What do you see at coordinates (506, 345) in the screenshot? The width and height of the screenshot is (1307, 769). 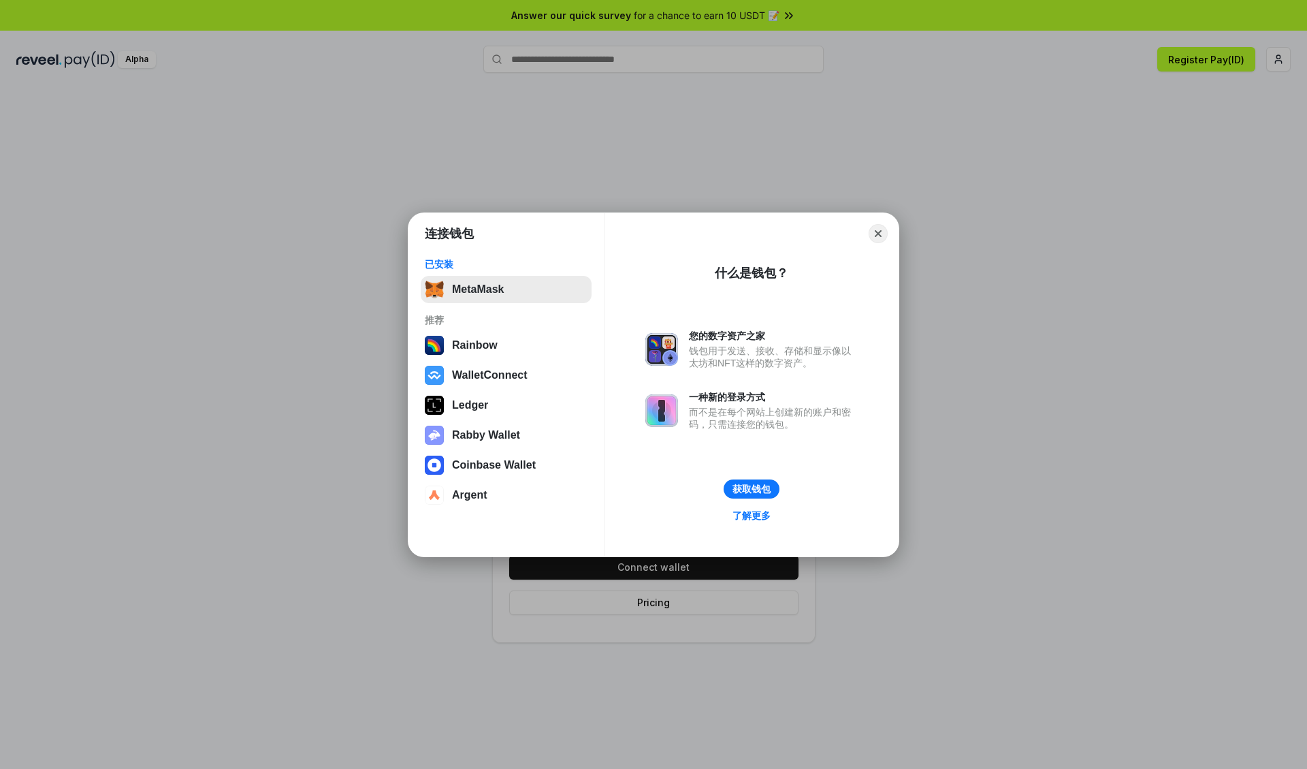 I see `button: Rainbow` at bounding box center [506, 345].